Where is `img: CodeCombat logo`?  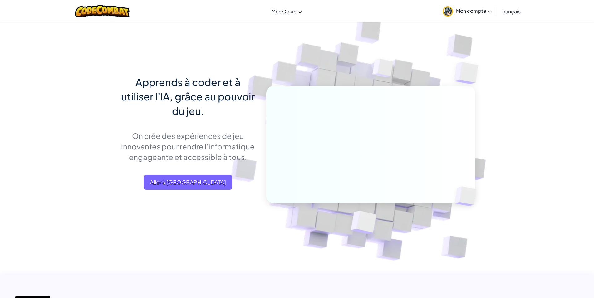 img: CodeCombat logo is located at coordinates (102, 11).